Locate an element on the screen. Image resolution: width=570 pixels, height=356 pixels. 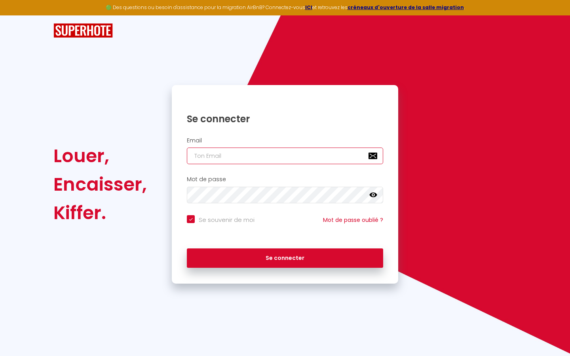
a: Mot de passe oublié ? is located at coordinates (353, 220).